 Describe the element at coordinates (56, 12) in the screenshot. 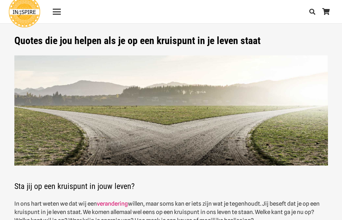

I see `a: Menu` at that location.